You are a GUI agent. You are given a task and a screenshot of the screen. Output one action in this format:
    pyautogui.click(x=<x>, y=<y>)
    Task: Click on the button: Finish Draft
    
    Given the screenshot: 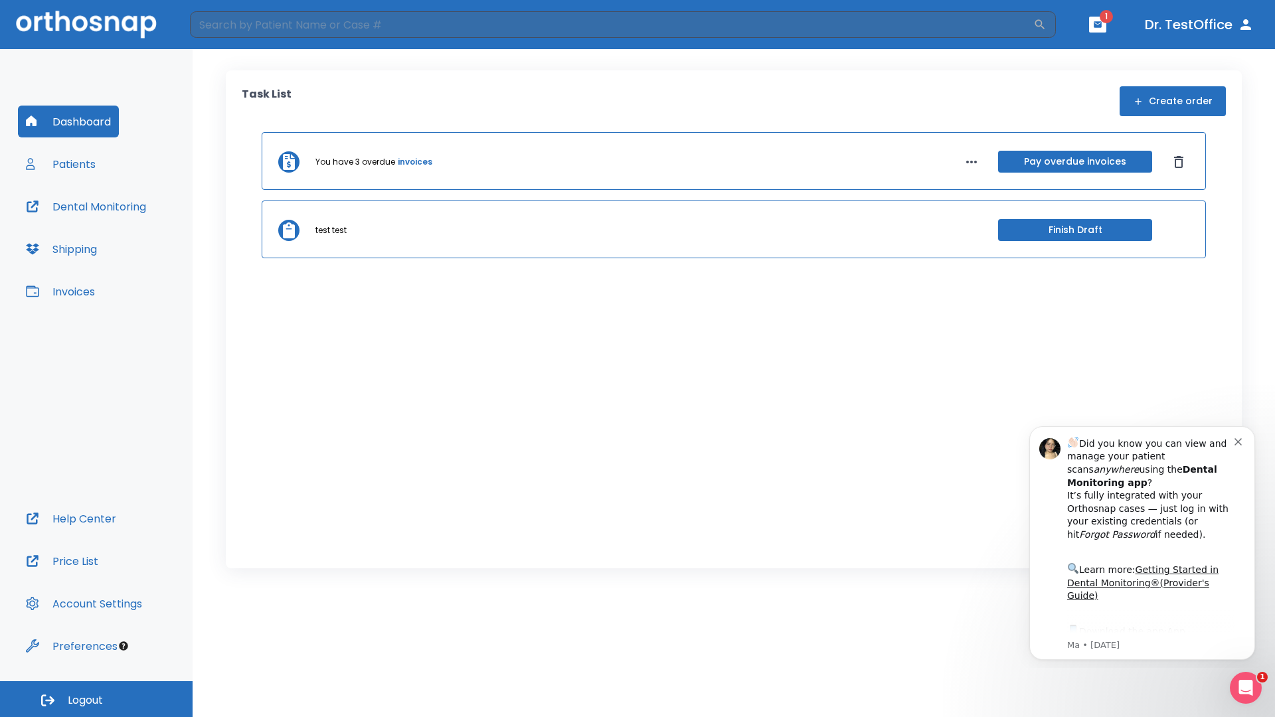 What is the action you would take?
    pyautogui.click(x=1075, y=230)
    